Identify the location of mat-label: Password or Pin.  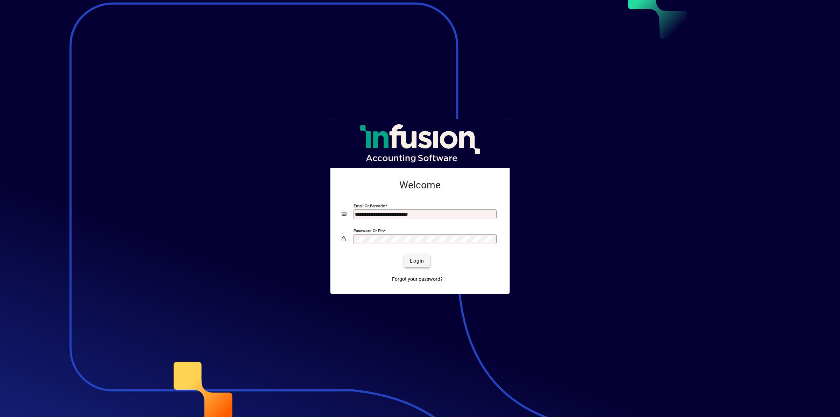
(369, 231).